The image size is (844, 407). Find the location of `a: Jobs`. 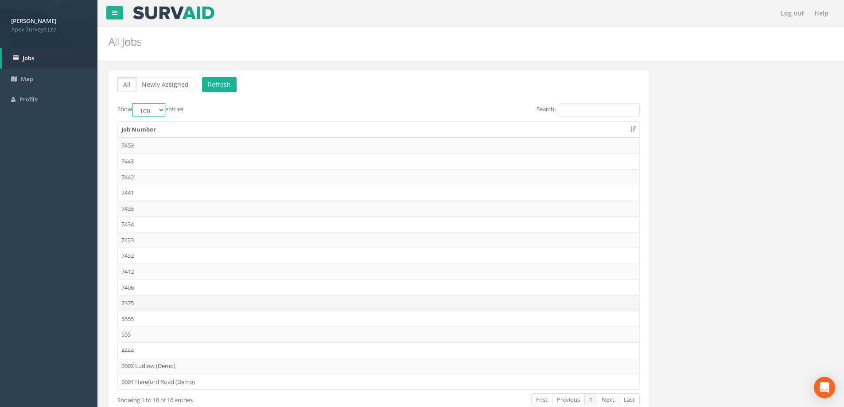

a: Jobs is located at coordinates (50, 58).